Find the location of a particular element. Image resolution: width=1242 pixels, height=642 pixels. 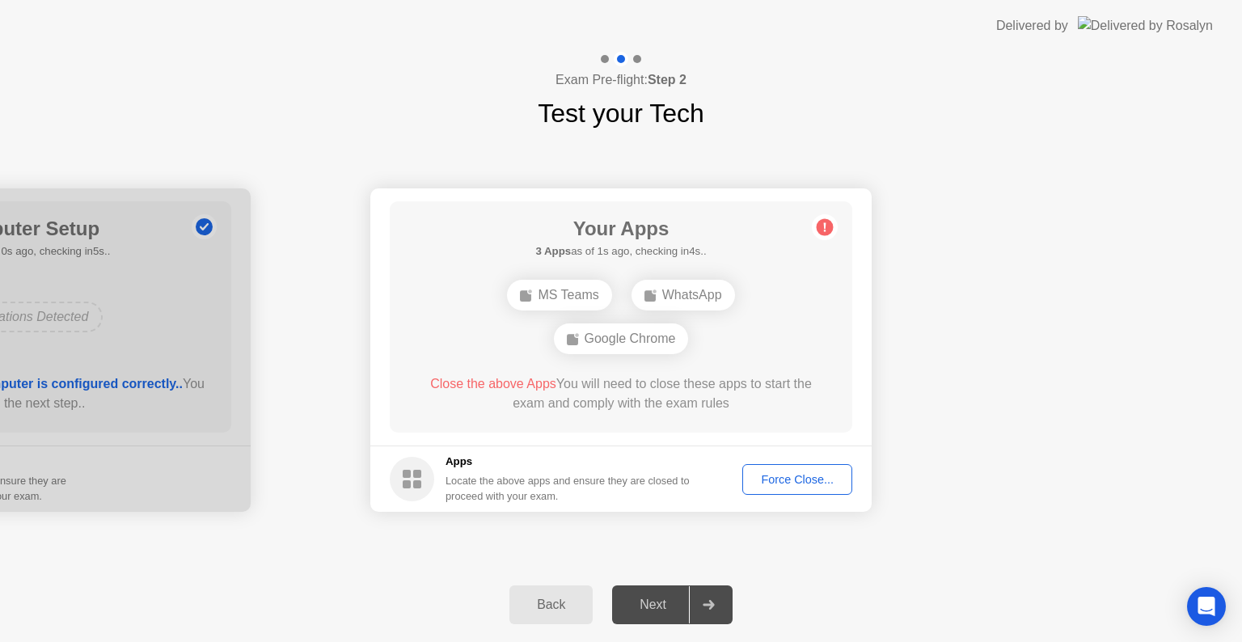

img: Delivered by Rosalyn is located at coordinates (1145, 25).